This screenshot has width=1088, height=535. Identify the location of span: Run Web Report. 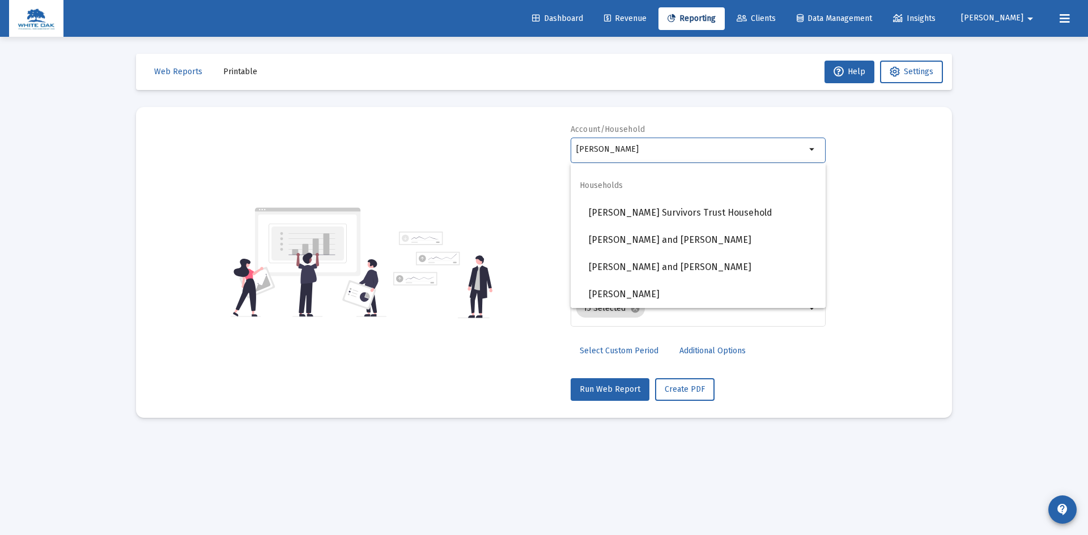
(610, 389).